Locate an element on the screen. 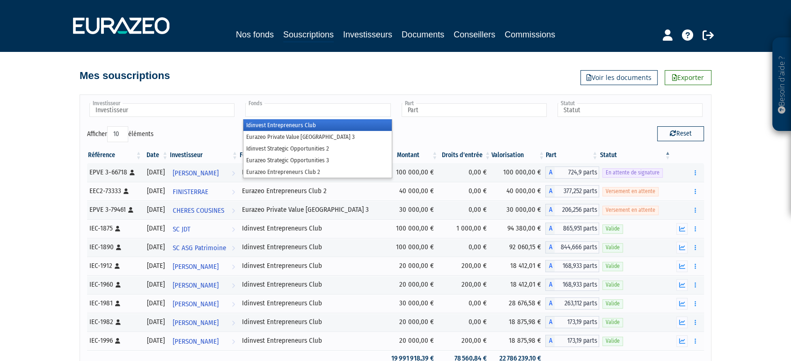  th: Date: activer pour trier la colonne par ordre croissant is located at coordinates (155, 155).